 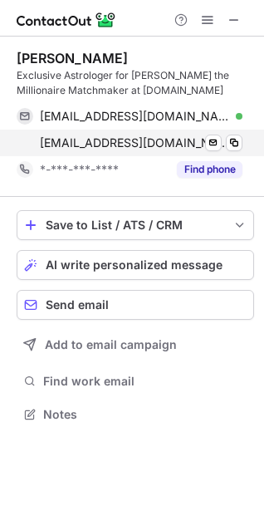 I want to click on button: Notes, so click(x=135, y=414).